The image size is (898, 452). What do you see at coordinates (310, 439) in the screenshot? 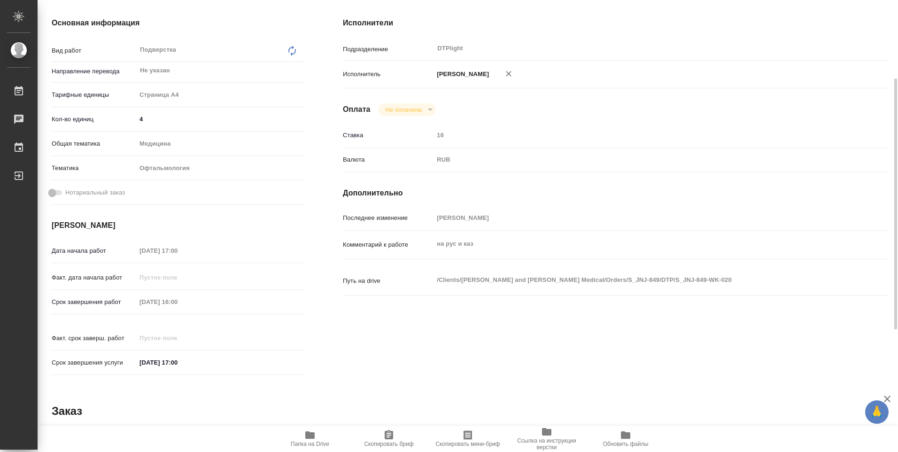
I see `button: Папка на Drive` at bounding box center [310, 439].